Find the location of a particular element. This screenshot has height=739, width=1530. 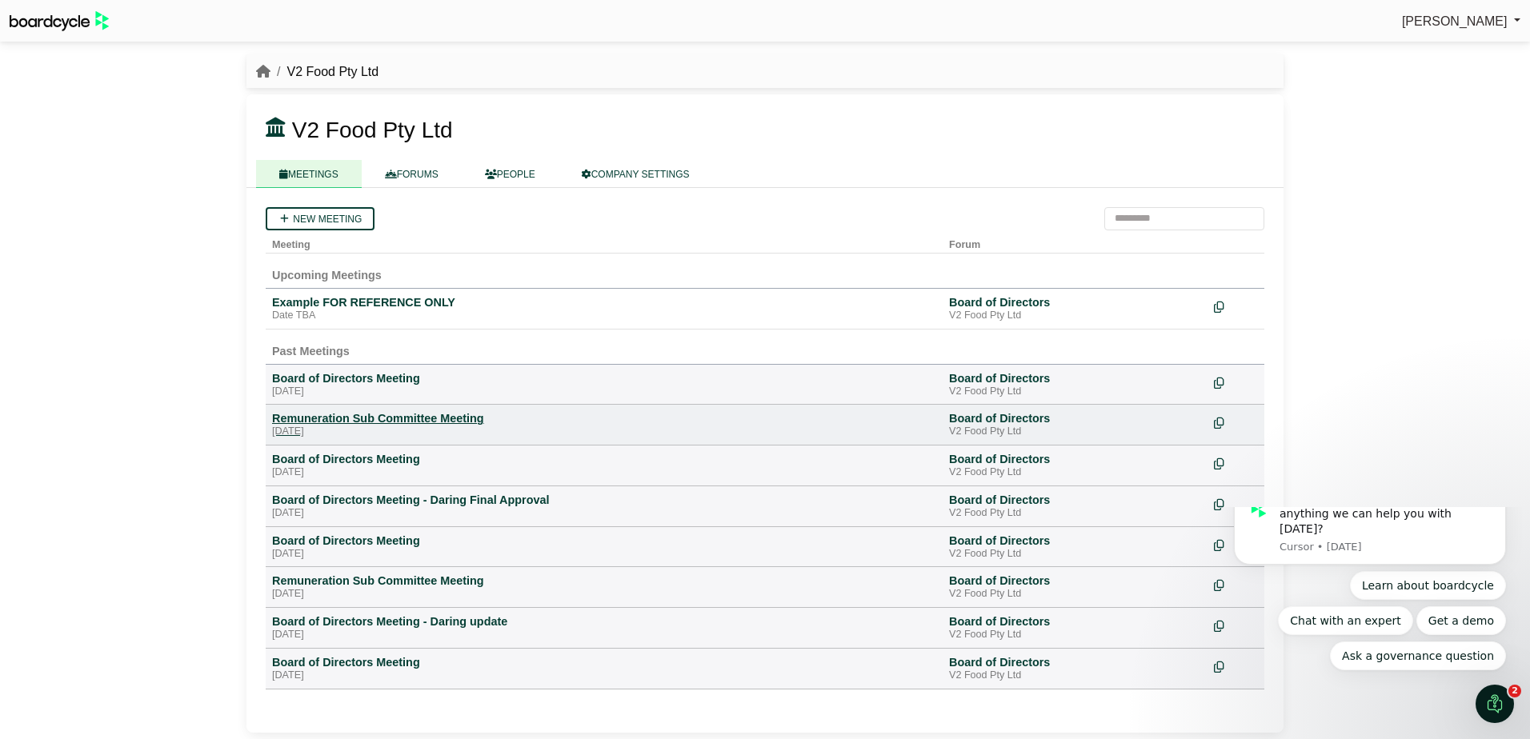

span: 2 is located at coordinates (1514, 691).